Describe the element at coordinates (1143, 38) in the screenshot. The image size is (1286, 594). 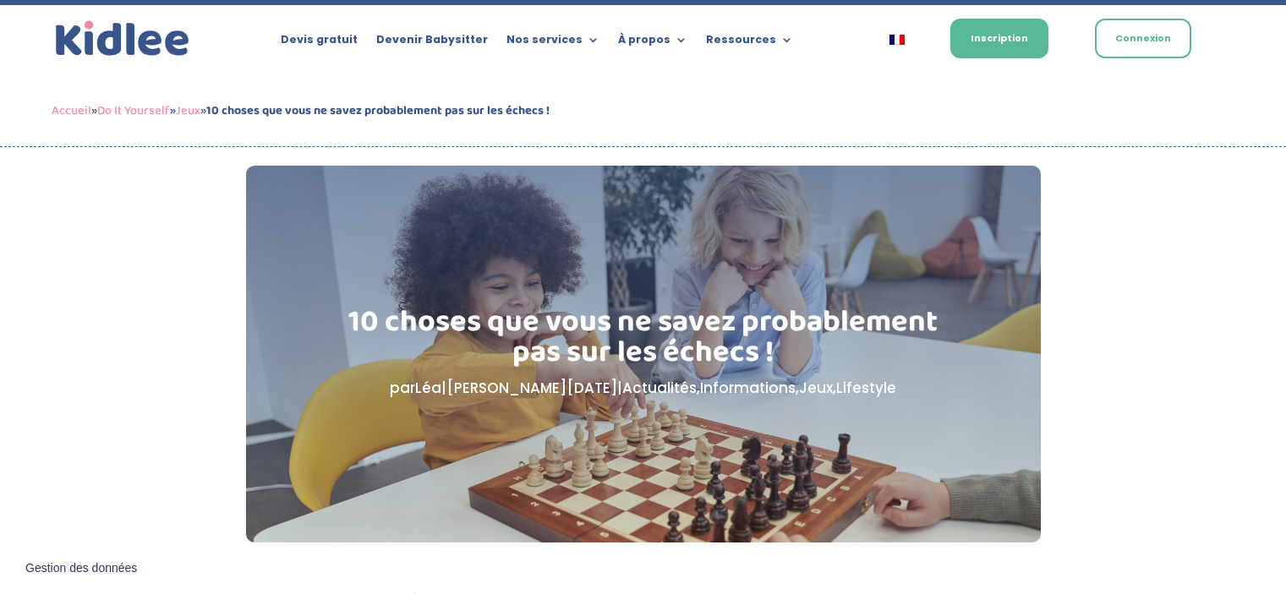
I see `a: Connexion` at that location.